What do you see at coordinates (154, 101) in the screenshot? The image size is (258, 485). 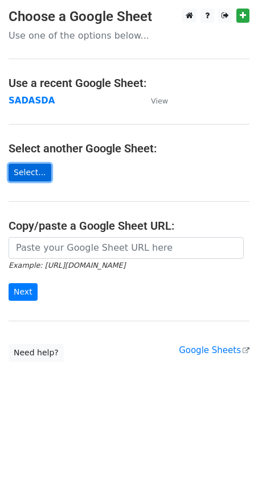 I see `a: View` at bounding box center [154, 101].